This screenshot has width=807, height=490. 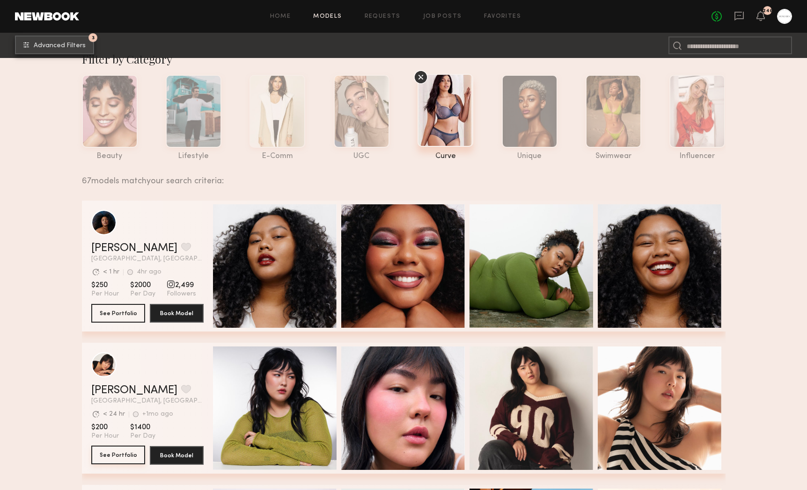 I want to click on div: +1mo ago, so click(x=158, y=414).